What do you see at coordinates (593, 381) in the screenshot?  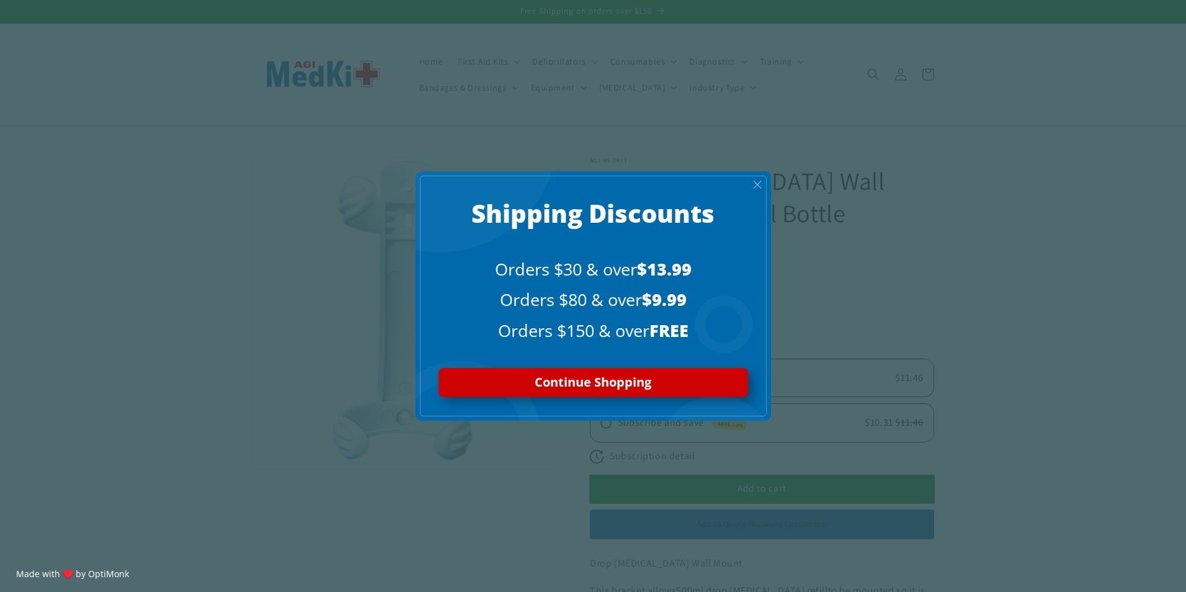 I see `span: Continue Shopping` at bounding box center [593, 381].